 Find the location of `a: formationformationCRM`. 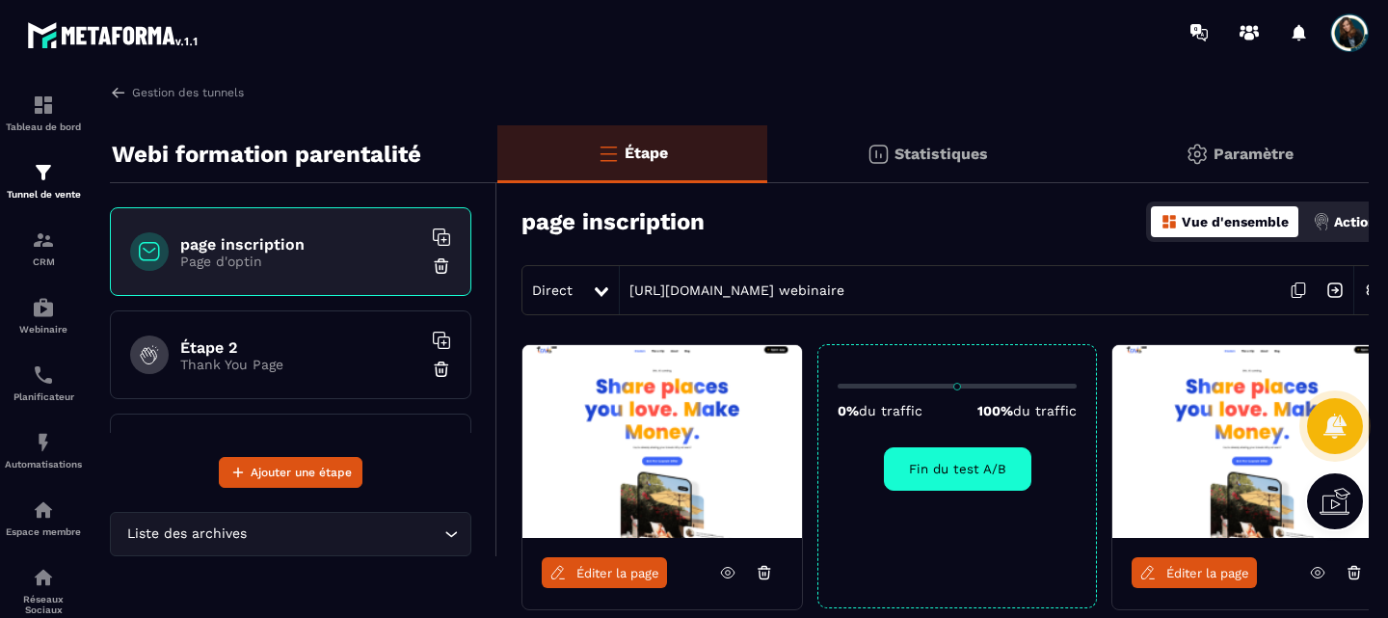

a: formationformationCRM is located at coordinates (43, 248).